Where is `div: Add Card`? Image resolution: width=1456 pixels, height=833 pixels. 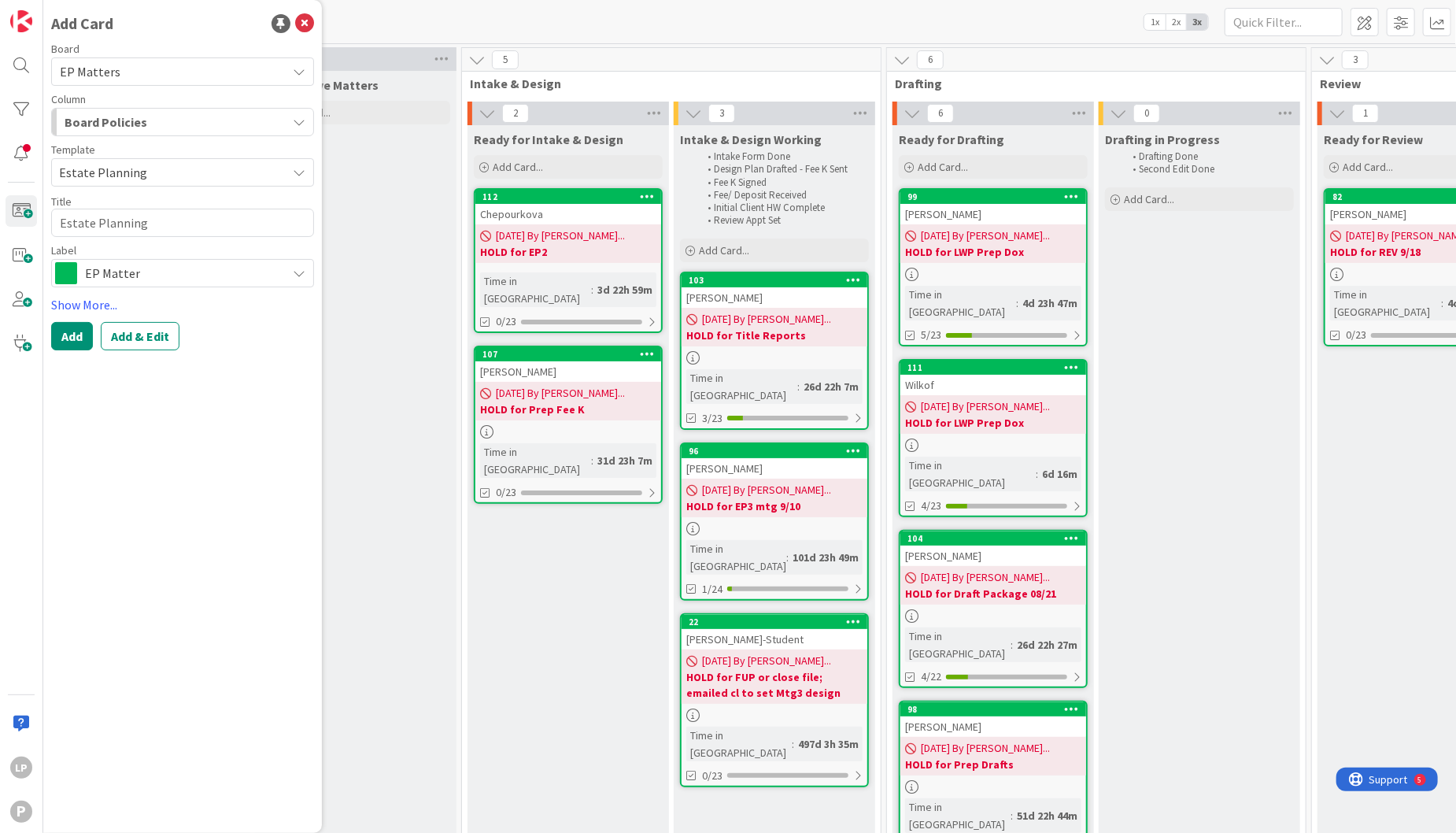 div: Add Card is located at coordinates (81, 24).